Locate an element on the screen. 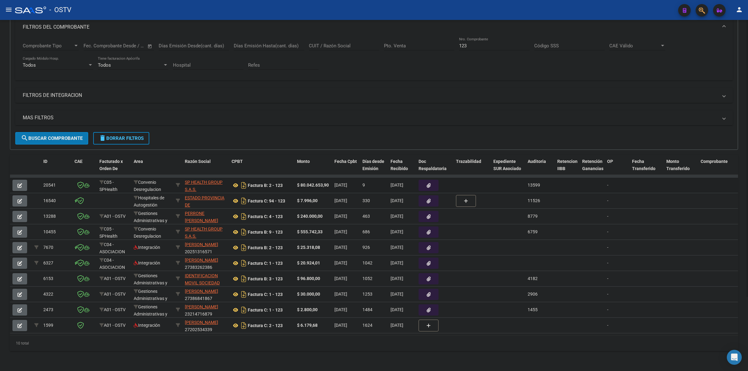  datatable-header-cell: Fecha Cpbt is located at coordinates (346, 169).